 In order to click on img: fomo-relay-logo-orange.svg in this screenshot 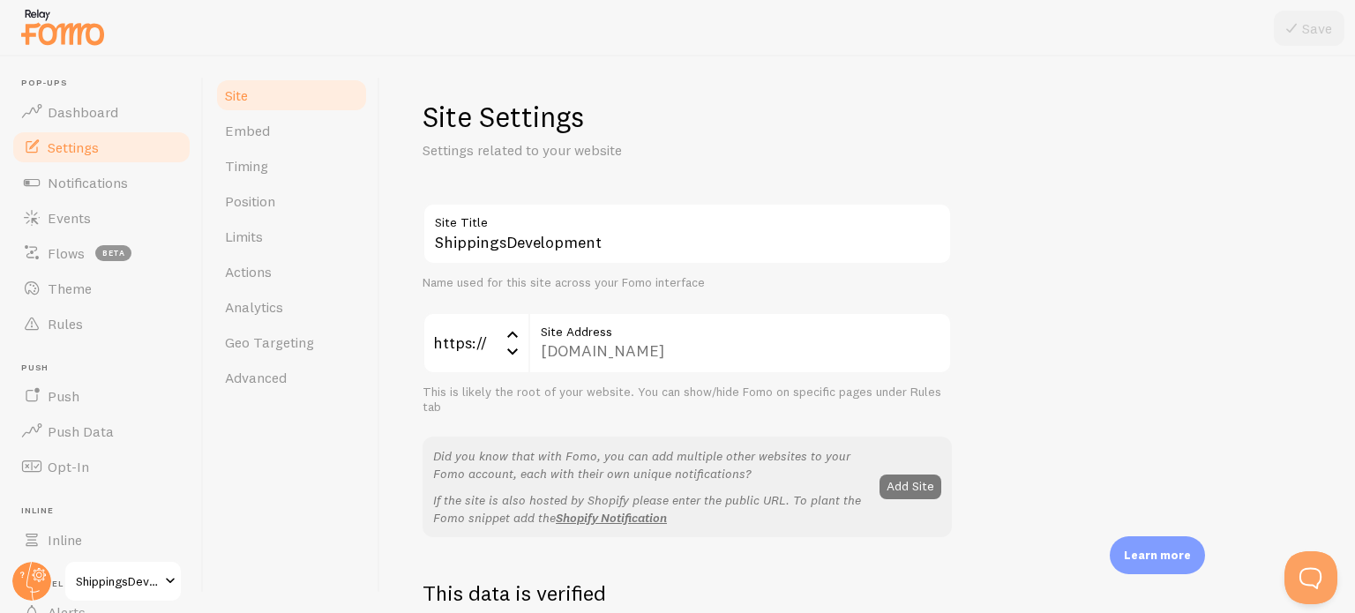, I will do `click(63, 26)`.